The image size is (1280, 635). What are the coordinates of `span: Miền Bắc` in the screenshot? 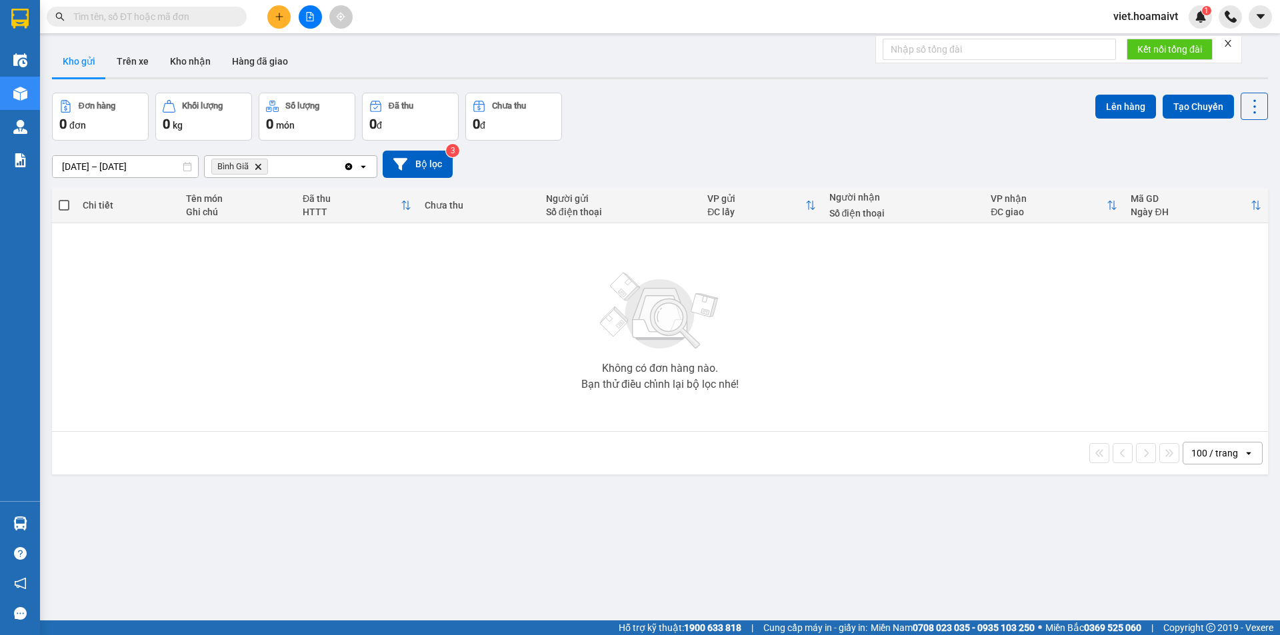 It's located at (1093, 628).